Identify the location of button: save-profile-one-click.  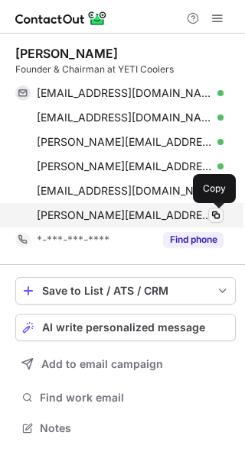
(125, 291).